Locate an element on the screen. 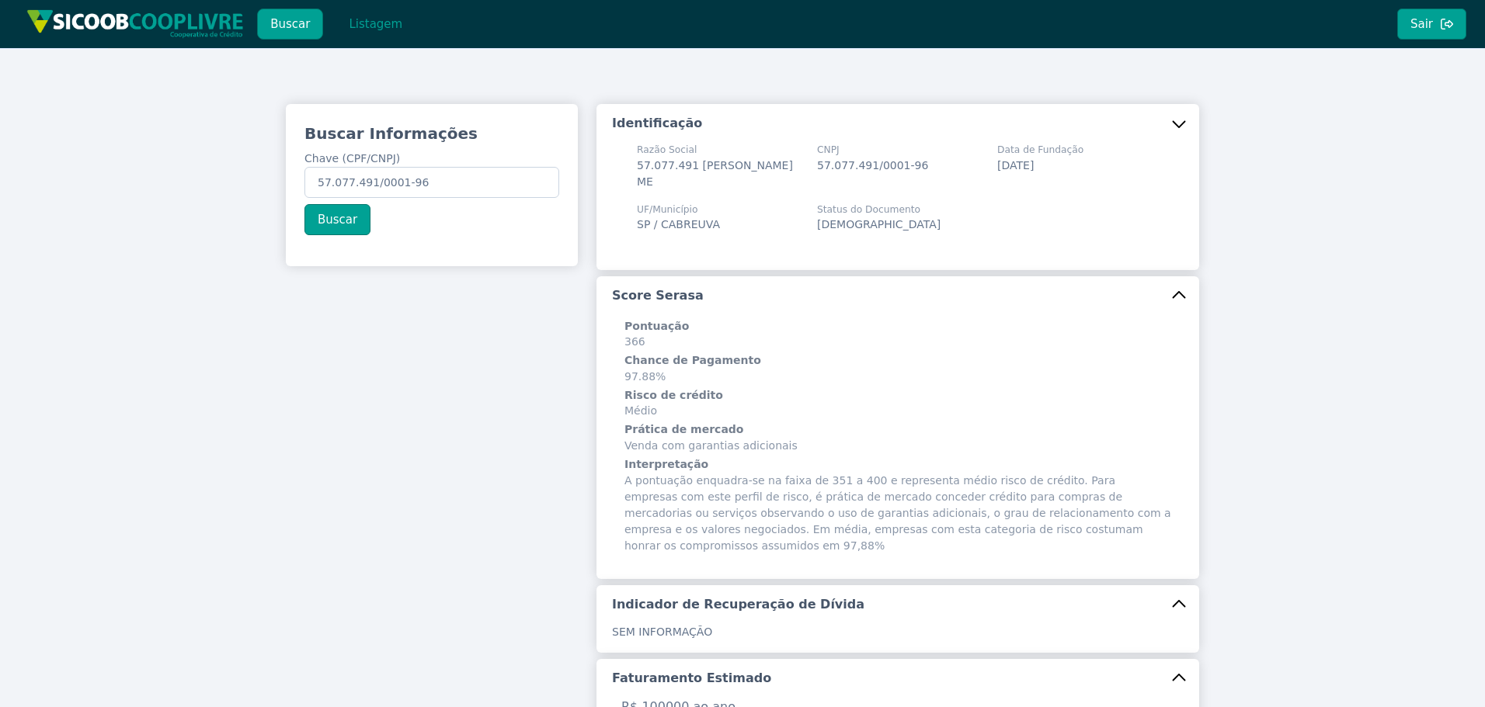 Image resolution: width=1485 pixels, height=707 pixels. h5: Faturamento Estimado is located at coordinates (691, 679).